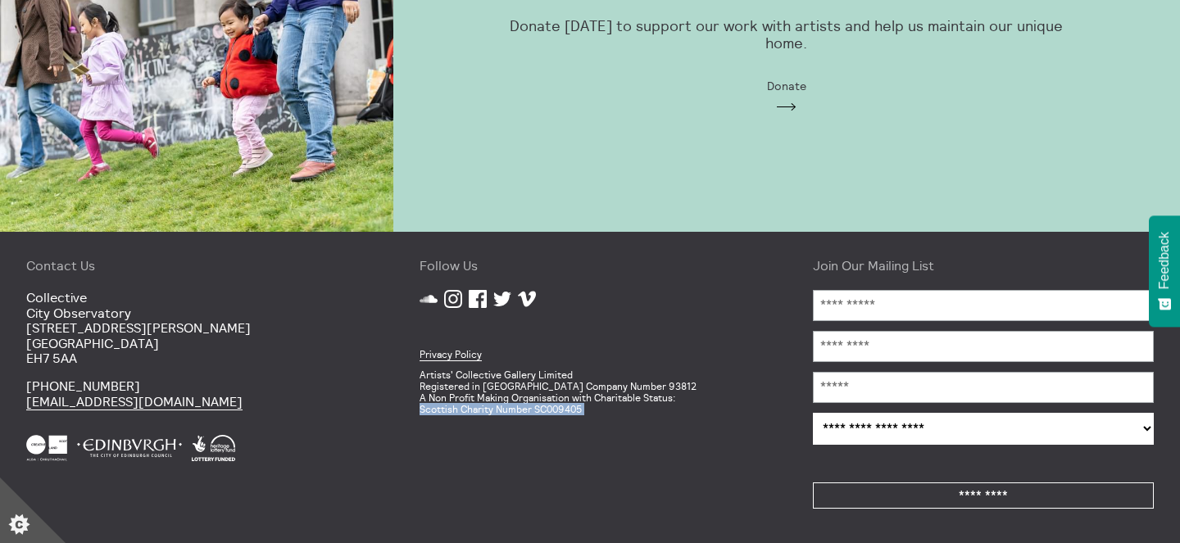 This screenshot has width=1180, height=543. I want to click on img: Heritage Lottery Fund, so click(213, 448).